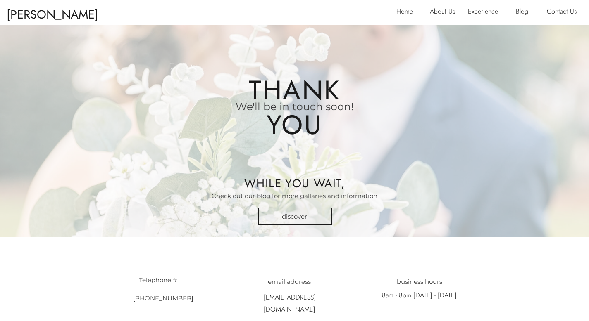 This screenshot has height=321, width=589. What do you see at coordinates (295, 106) in the screenshot?
I see `h3: We'll be in touch soon!` at bounding box center [295, 106].